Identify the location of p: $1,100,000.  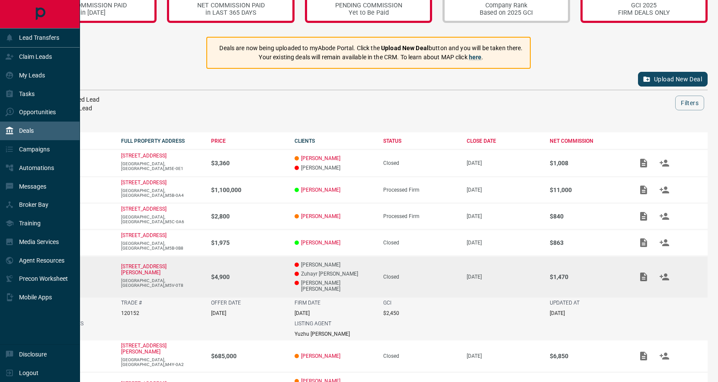
(248, 190).